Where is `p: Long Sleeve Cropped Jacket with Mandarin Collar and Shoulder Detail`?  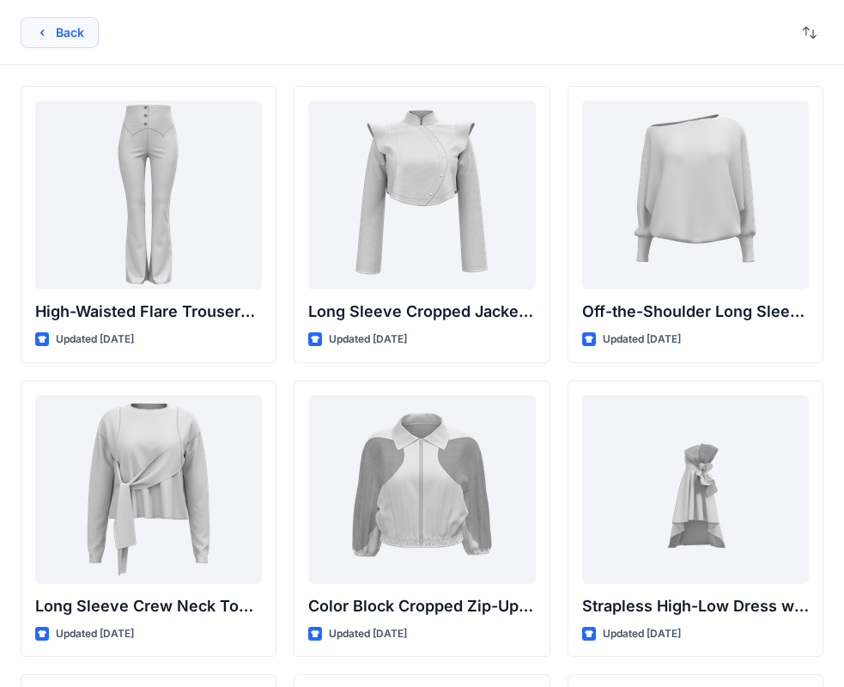
p: Long Sleeve Cropped Jacket with Mandarin Collar and Shoulder Detail is located at coordinates (421, 312).